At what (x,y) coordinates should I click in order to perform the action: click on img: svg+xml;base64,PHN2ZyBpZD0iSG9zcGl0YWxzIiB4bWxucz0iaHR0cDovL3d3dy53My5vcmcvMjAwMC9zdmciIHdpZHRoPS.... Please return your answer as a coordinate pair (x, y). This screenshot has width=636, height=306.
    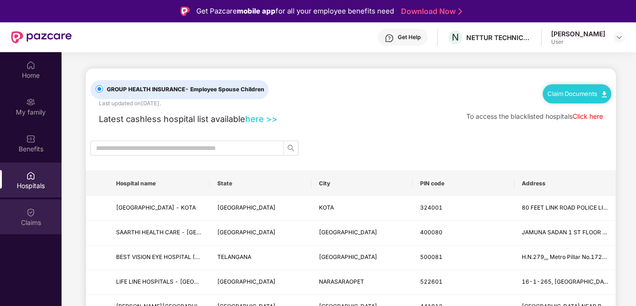
    Looking at the image, I should click on (31, 176).